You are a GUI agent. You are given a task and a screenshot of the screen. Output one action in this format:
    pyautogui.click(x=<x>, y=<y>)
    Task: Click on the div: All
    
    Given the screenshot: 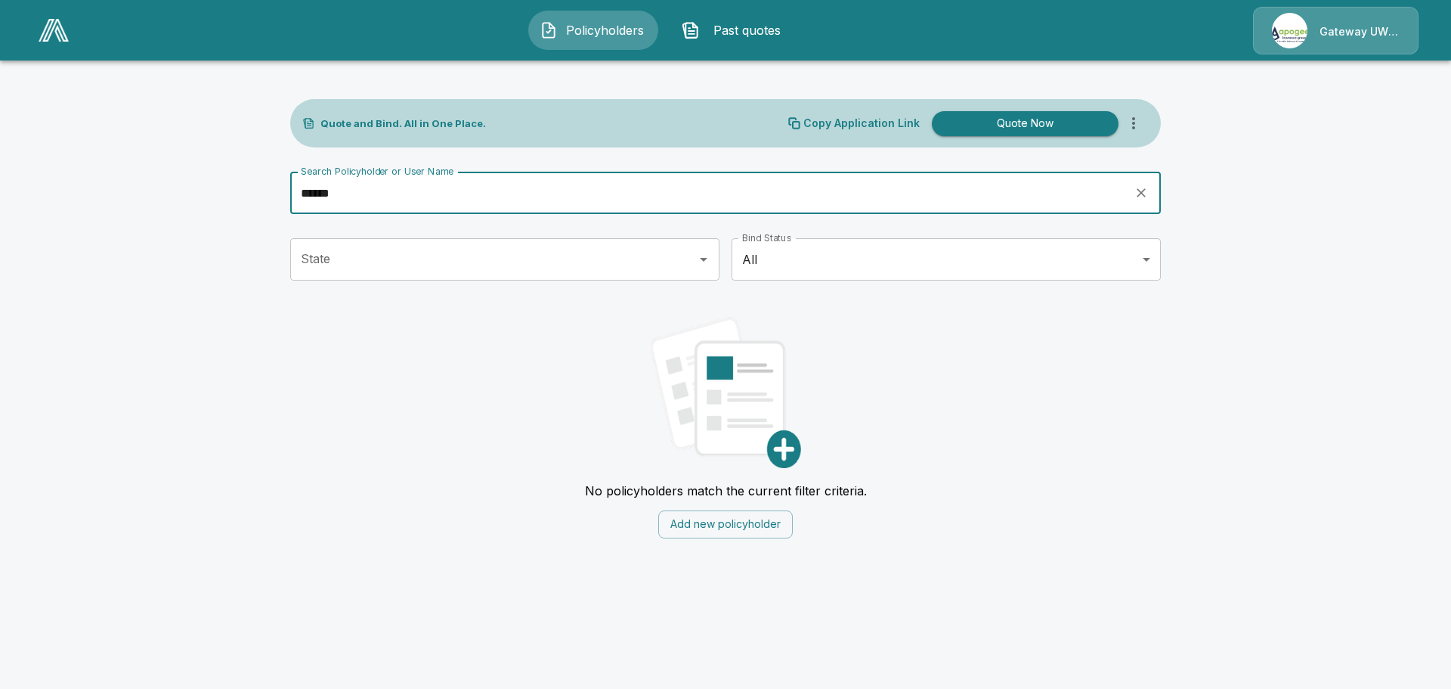 What is the action you would take?
    pyautogui.click(x=946, y=259)
    